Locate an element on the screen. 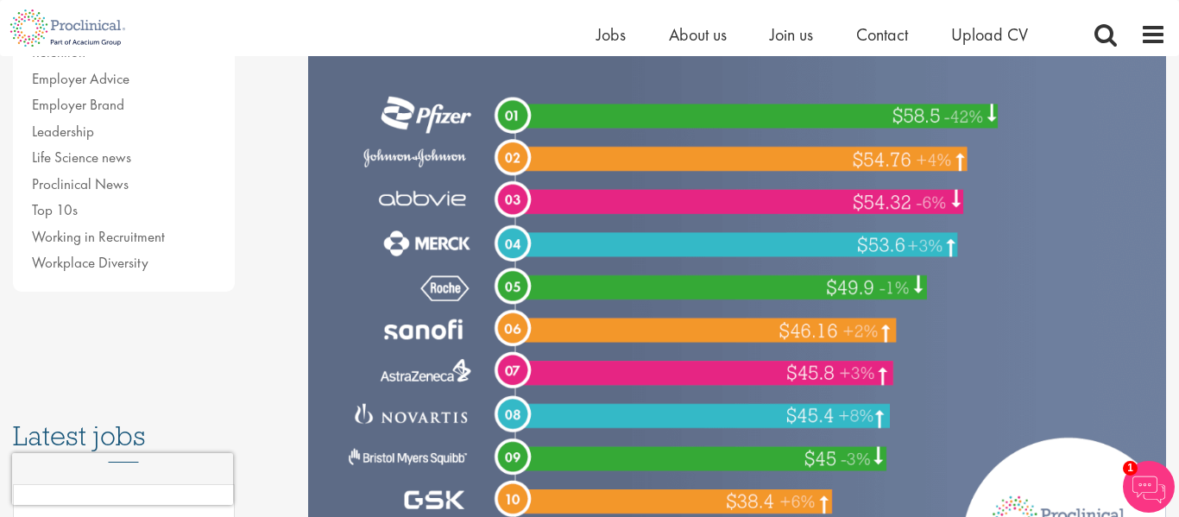 The width and height of the screenshot is (1179, 517). a: Life Science news is located at coordinates (81, 157).